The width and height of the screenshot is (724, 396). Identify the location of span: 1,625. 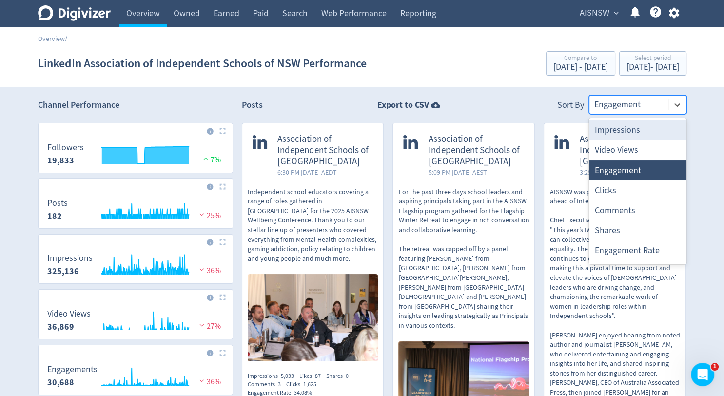
(310, 384).